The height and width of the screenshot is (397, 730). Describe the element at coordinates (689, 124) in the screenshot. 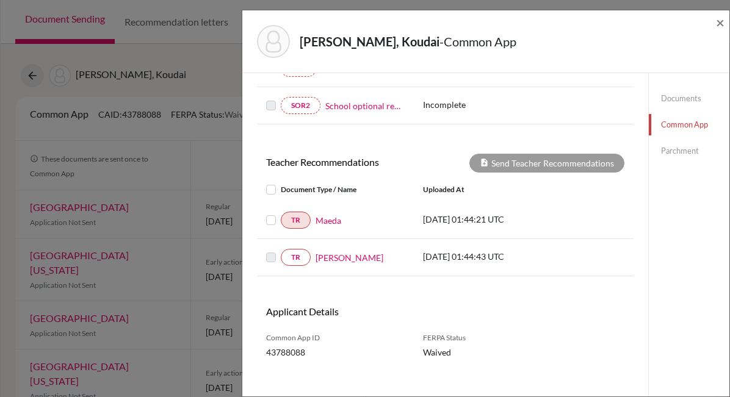

I see `a: Common App` at that location.